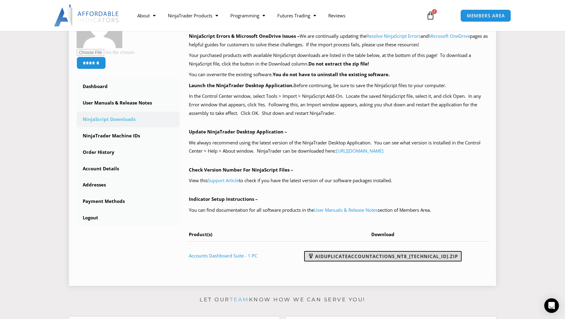 The image size is (565, 319). What do you see at coordinates (223, 256) in the screenshot?
I see `a: Accounts Dashboard Suite - 1 PC` at bounding box center [223, 256].